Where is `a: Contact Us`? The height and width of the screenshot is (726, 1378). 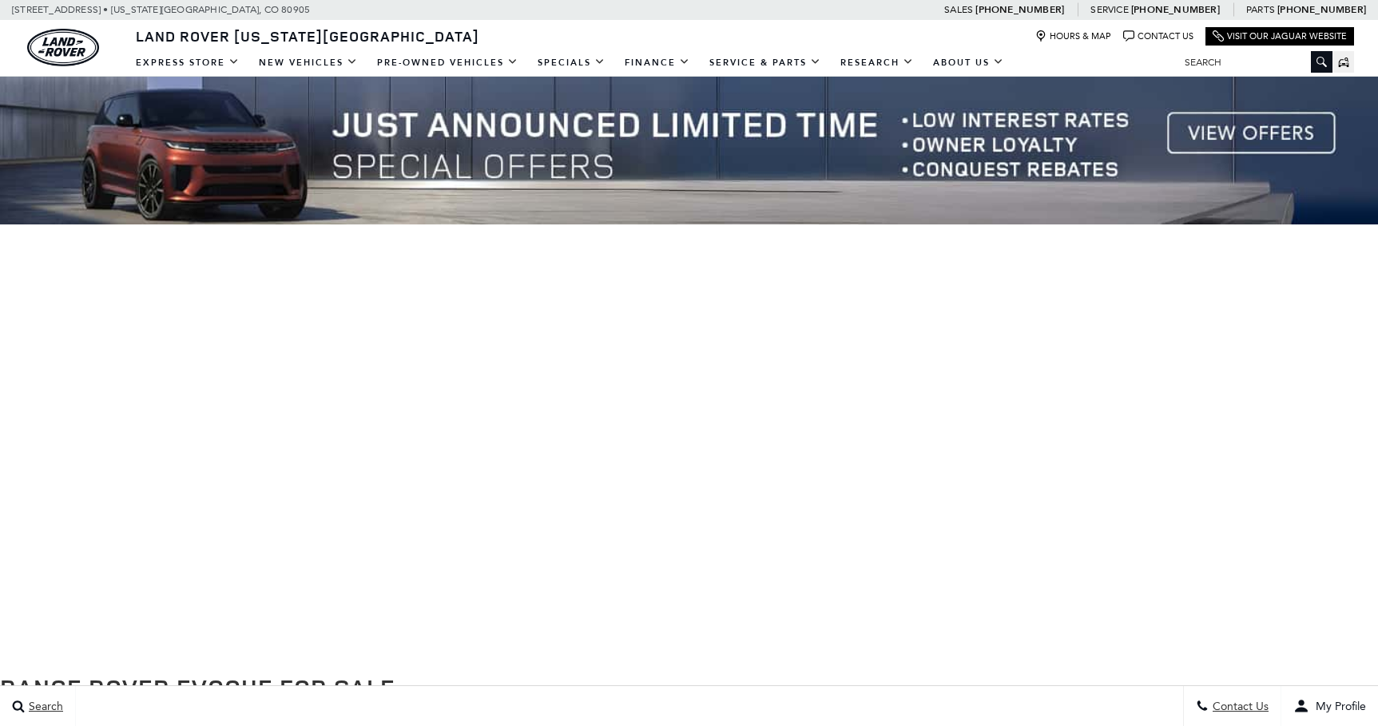
a: Contact Us is located at coordinates (1158, 36).